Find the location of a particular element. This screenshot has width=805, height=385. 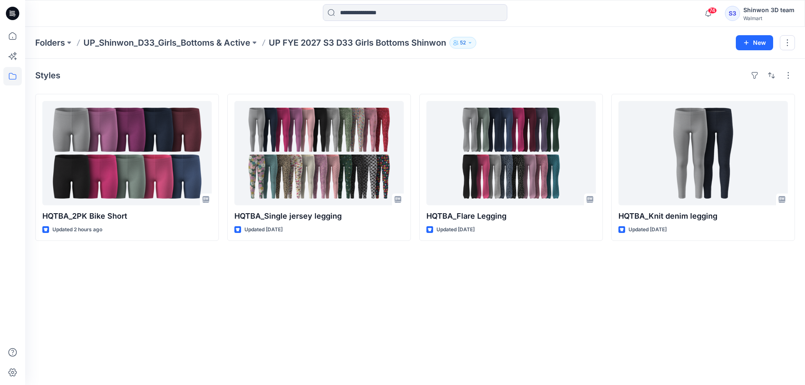

div: Shinwon 3D team is located at coordinates (769, 10).